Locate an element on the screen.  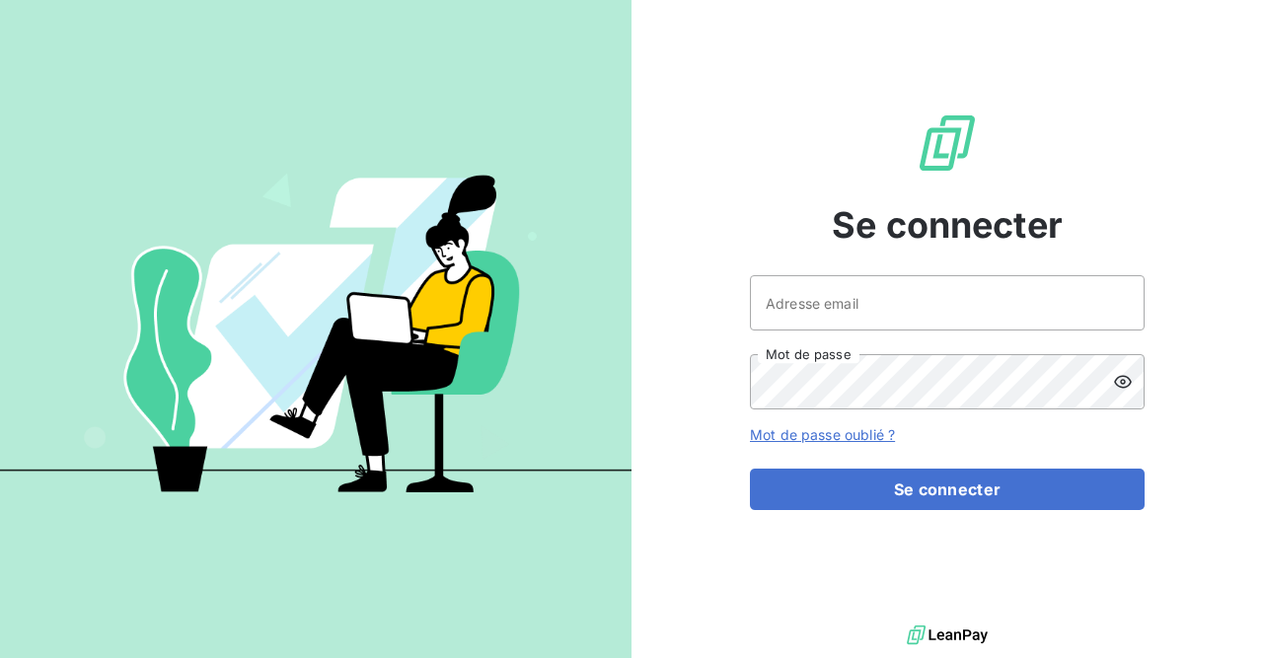
input: placeholder is located at coordinates (947, 303).